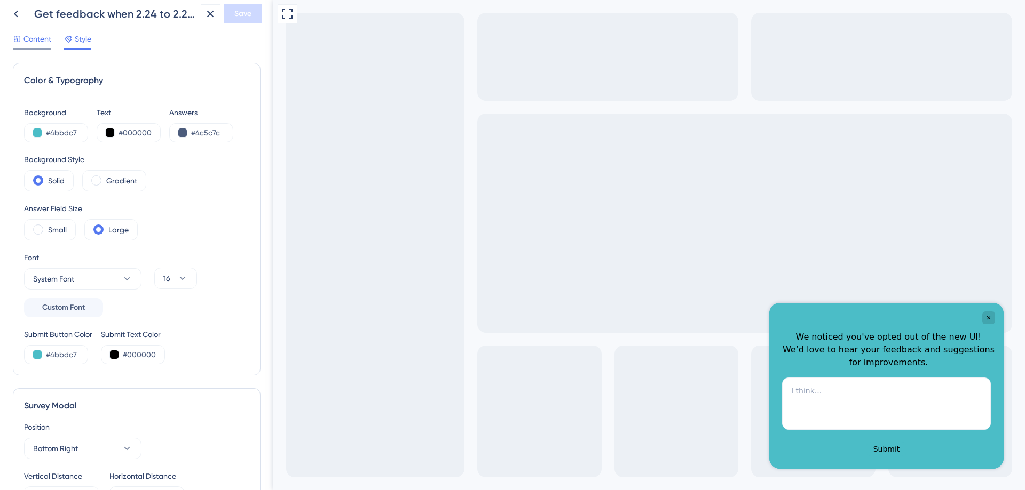 Image resolution: width=1025 pixels, height=490 pixels. I want to click on div: Background, so click(56, 113).